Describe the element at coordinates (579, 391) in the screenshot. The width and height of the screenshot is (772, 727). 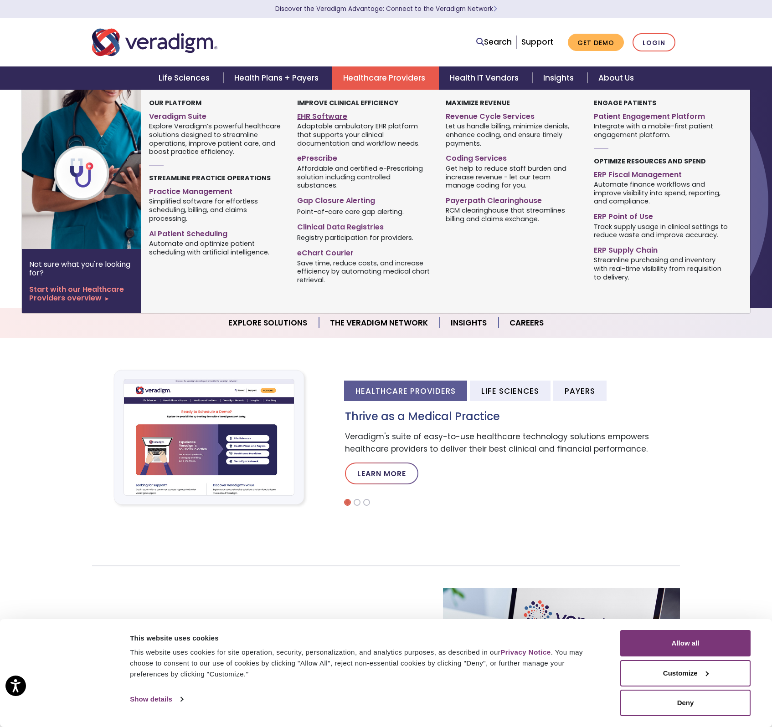
I see `li: Payers` at that location.